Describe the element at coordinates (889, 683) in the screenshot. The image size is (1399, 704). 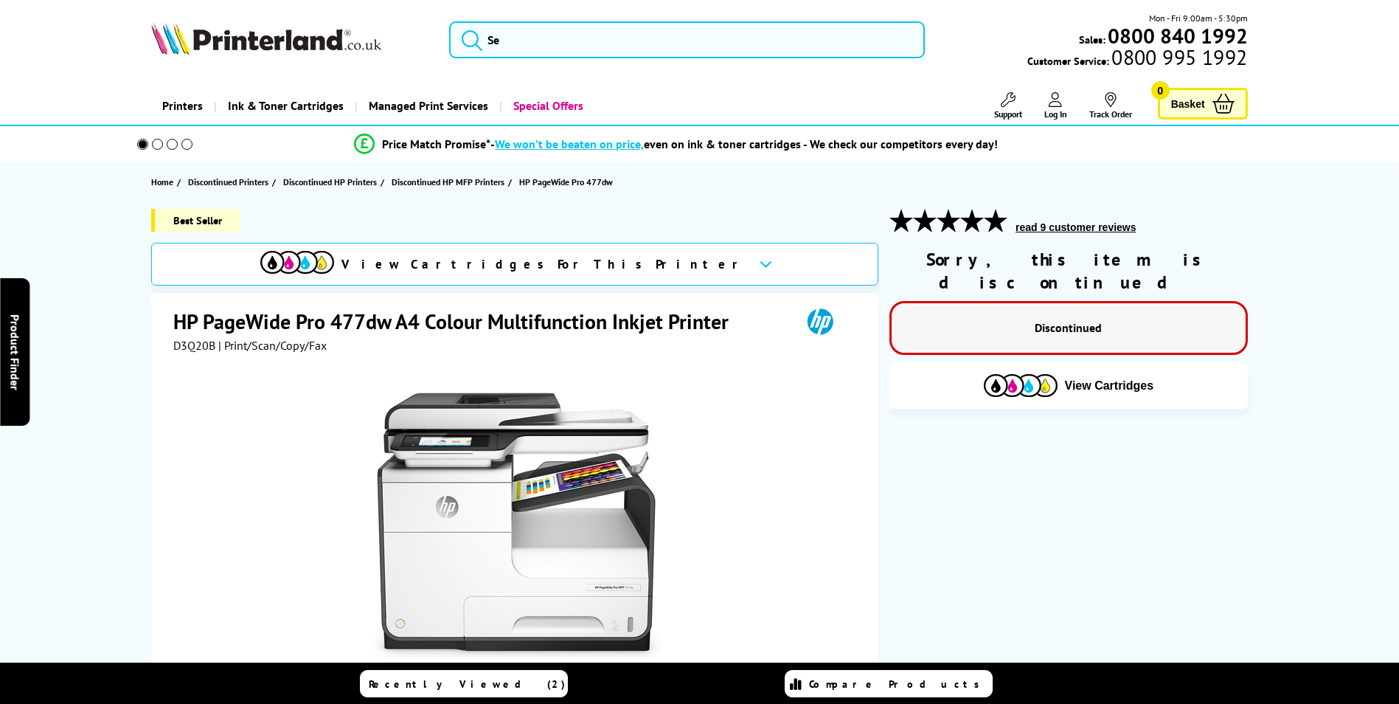
I see `a: Compare Products` at that location.